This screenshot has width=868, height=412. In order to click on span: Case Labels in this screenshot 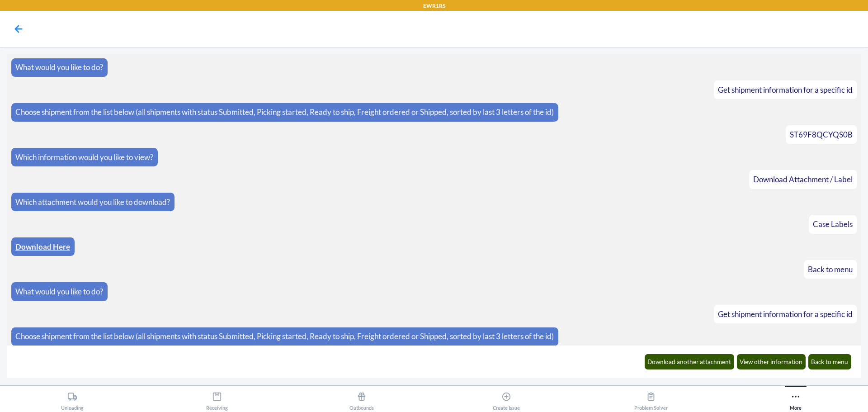, I will do `click(833, 224)`.